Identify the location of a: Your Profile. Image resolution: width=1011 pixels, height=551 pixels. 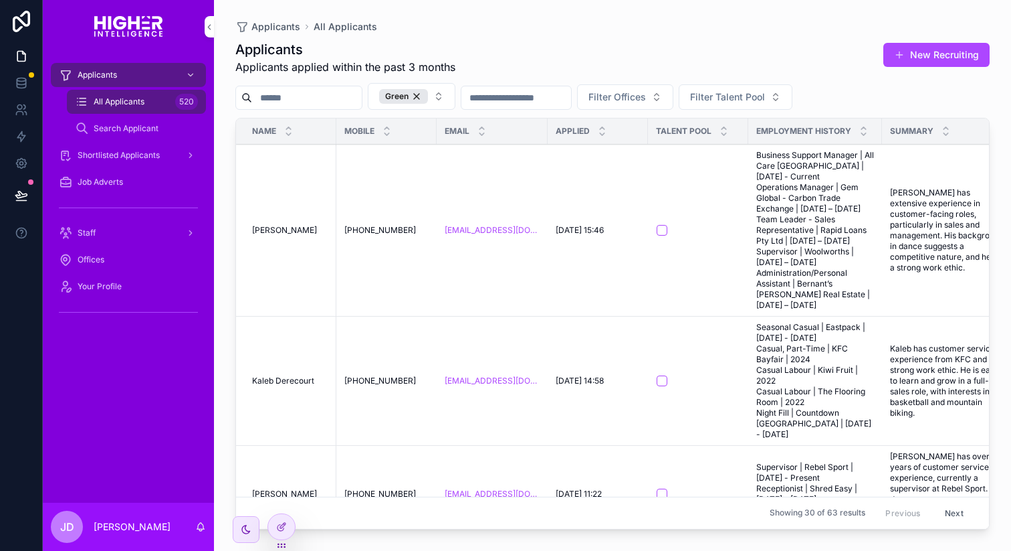
(128, 286).